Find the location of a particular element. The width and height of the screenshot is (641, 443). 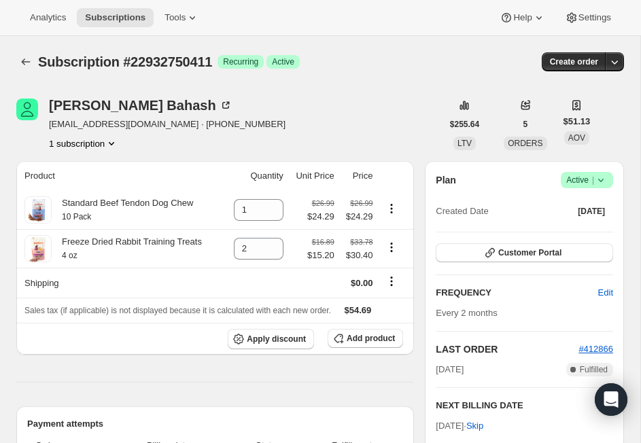

th: Quantity is located at coordinates (256, 176).